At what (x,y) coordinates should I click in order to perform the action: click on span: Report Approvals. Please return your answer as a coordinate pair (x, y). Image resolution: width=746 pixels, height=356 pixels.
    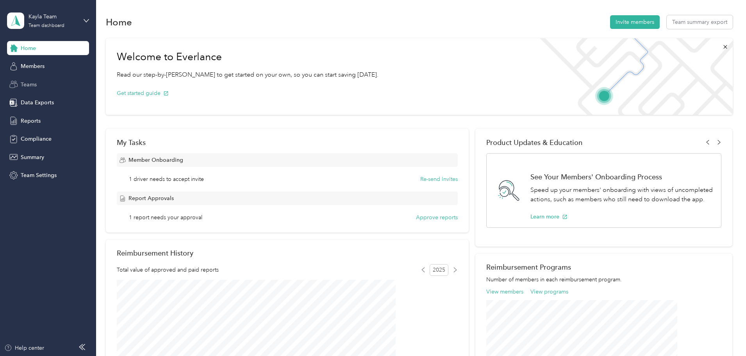
    Looking at the image, I should click on (151, 198).